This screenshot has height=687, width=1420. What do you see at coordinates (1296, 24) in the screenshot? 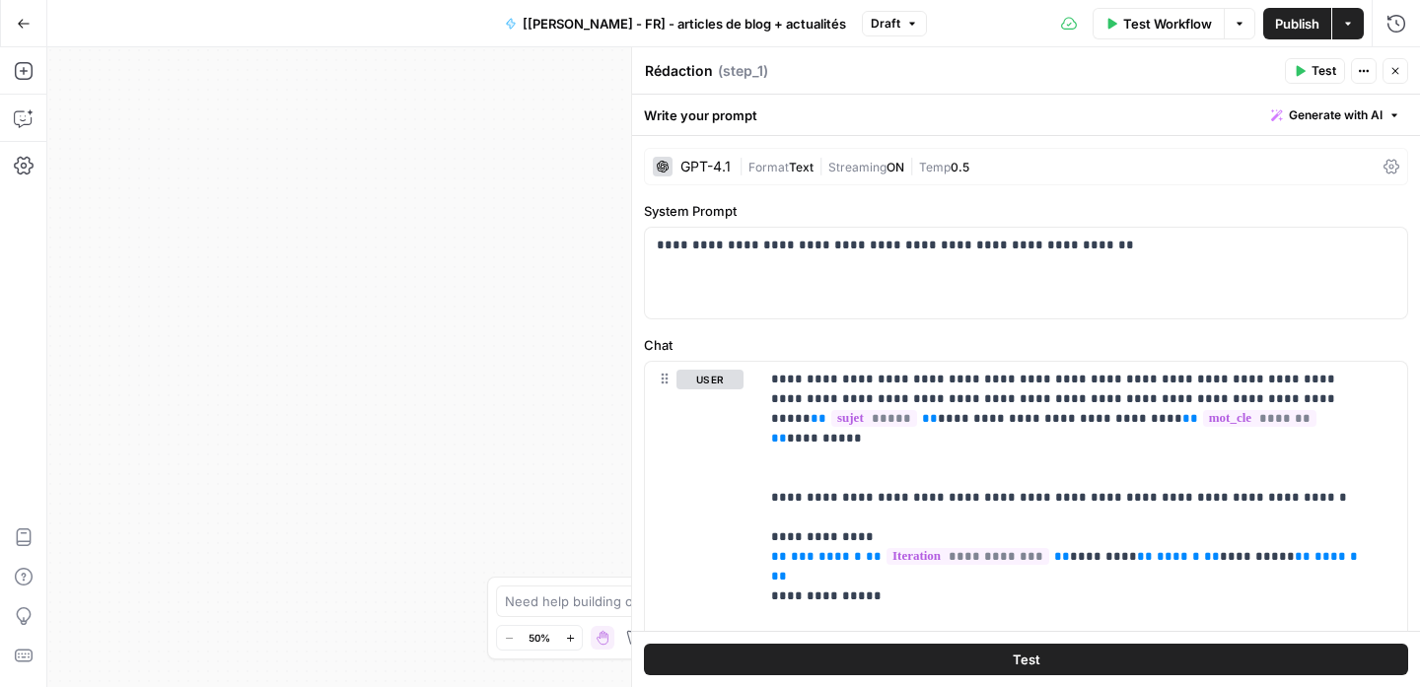
I see `button: Publish` at bounding box center [1296, 24].